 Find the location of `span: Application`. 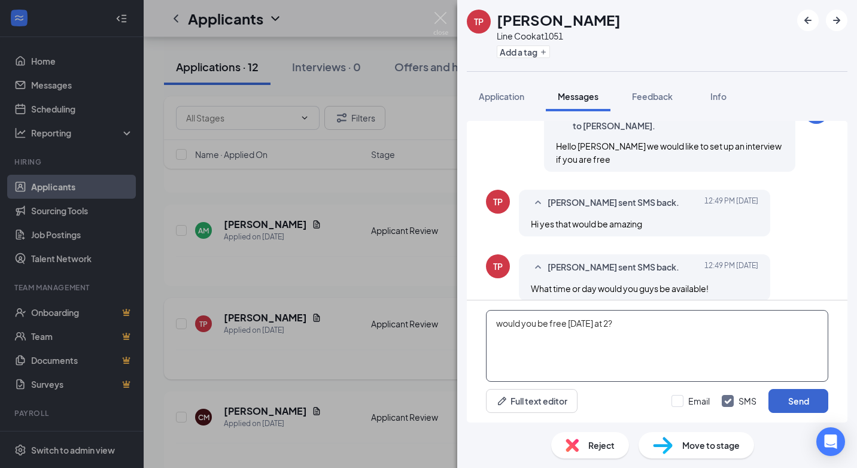

span: Application is located at coordinates (502, 96).